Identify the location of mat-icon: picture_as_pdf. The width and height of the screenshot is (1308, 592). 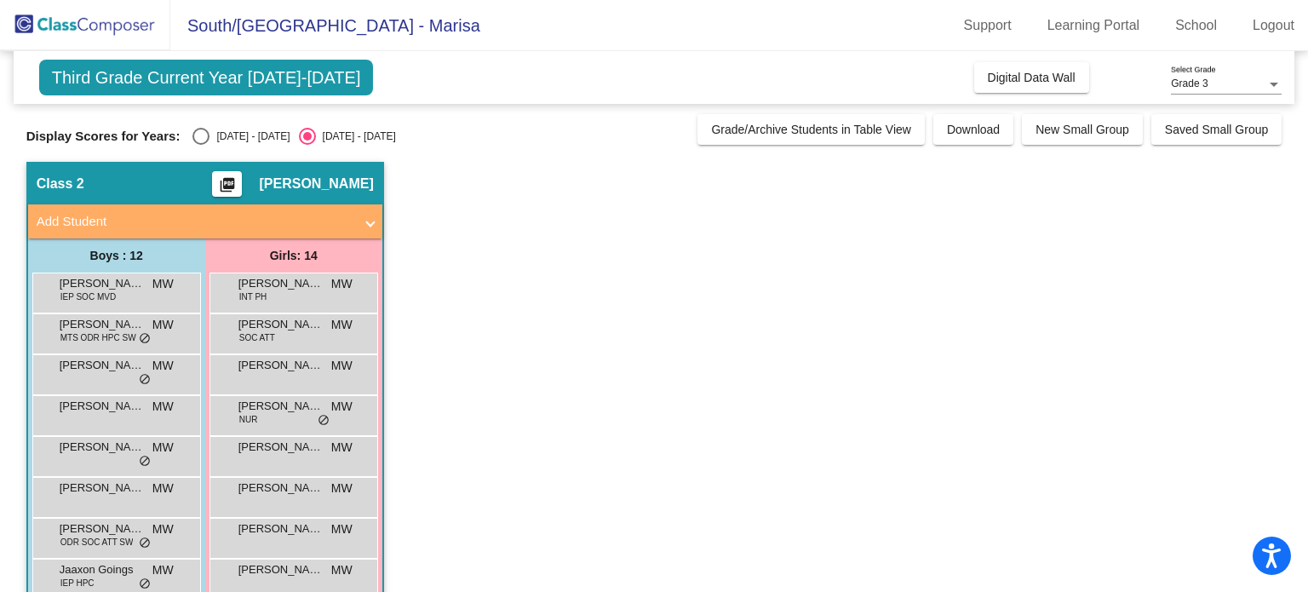
(227, 188).